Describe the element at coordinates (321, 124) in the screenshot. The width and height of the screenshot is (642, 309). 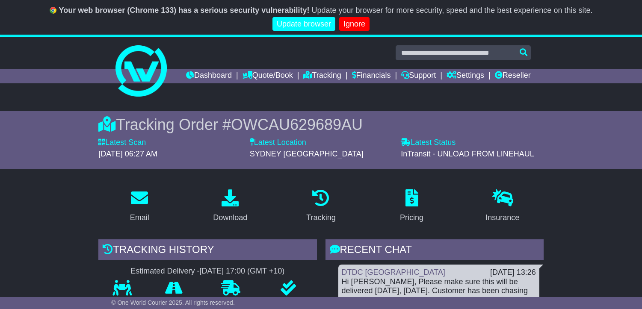
I see `div: Tracking Order #` at that location.